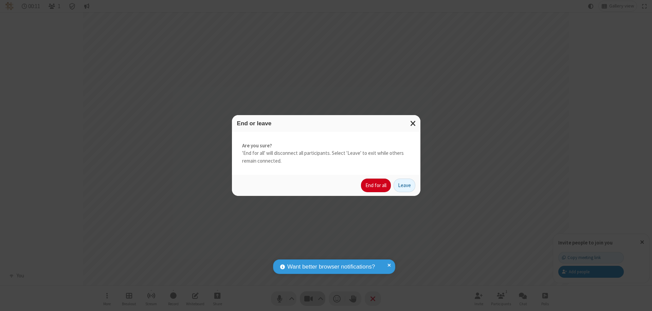 The width and height of the screenshot is (652, 311). What do you see at coordinates (404, 185) in the screenshot?
I see `button: Leave` at bounding box center [404, 185].